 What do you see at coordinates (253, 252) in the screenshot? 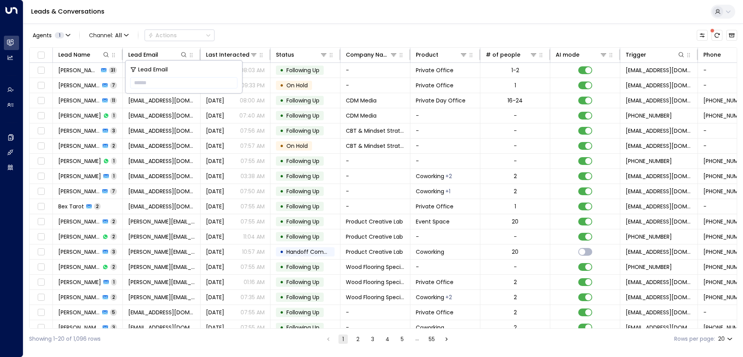
I see `p: 10:57 AM` at bounding box center [253, 252].